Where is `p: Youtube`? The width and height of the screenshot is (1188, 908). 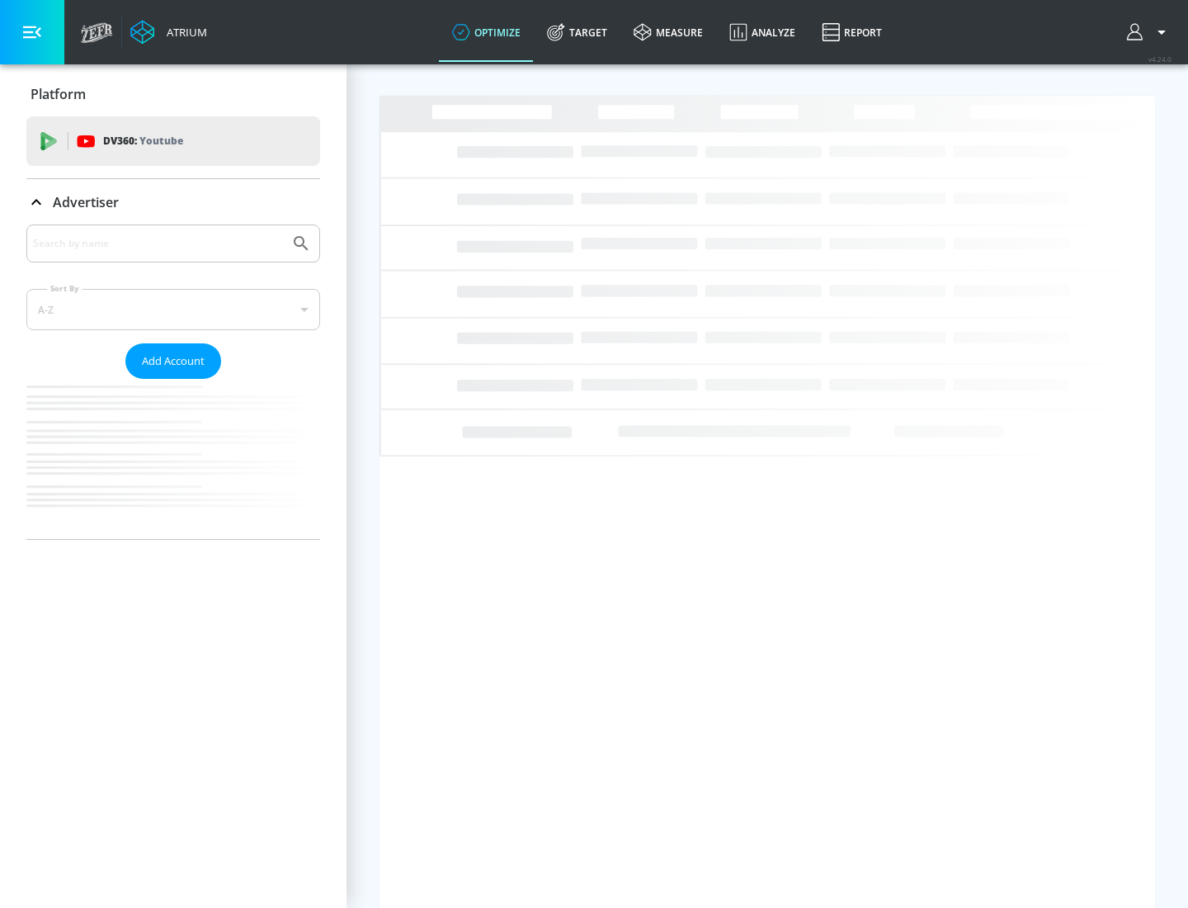 p: Youtube is located at coordinates (161, 140).